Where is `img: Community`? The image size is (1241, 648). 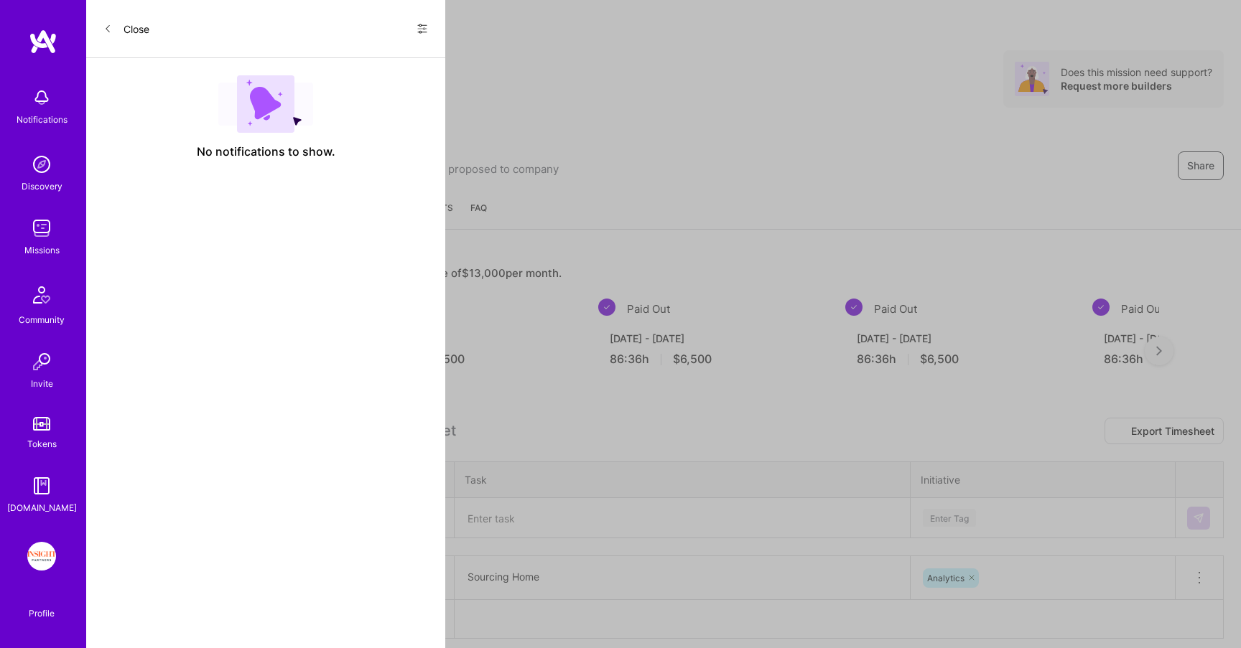 img: Community is located at coordinates (42, 295).